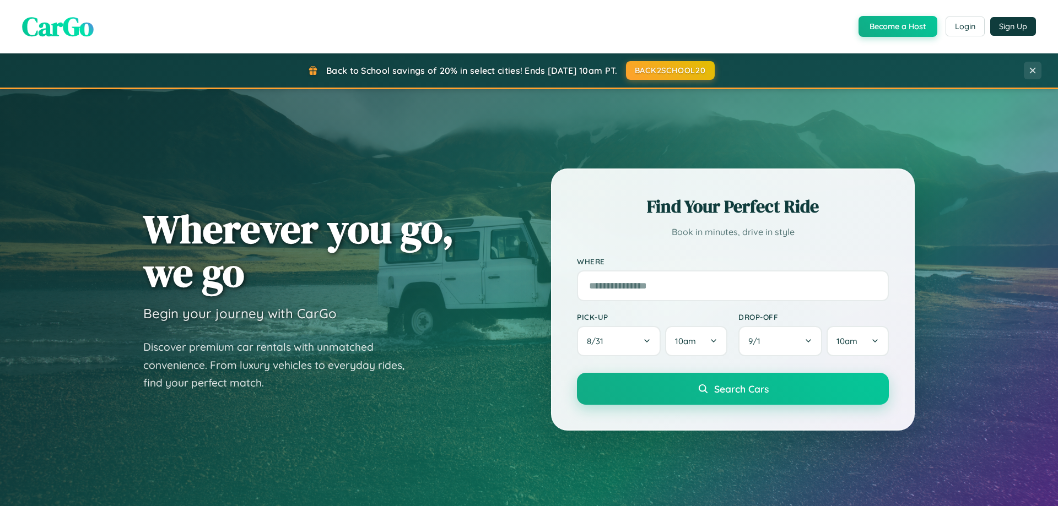 The image size is (1058, 506). What do you see at coordinates (299, 251) in the screenshot?
I see `h1: Wherever you go, we go` at bounding box center [299, 251].